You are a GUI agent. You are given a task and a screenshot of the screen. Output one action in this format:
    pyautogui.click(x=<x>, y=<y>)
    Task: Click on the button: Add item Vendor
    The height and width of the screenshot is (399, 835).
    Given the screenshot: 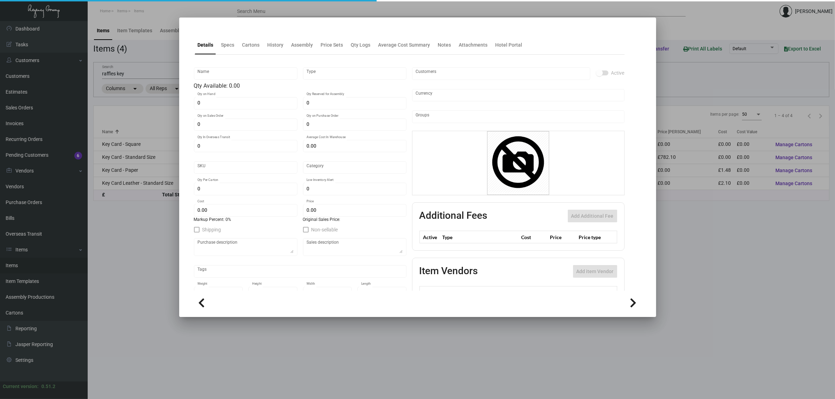 What is the action you would take?
    pyautogui.click(x=595, y=272)
    